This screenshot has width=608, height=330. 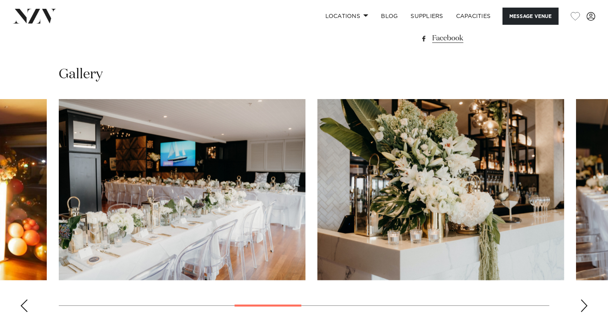 I want to click on a: Facebook, so click(x=484, y=38).